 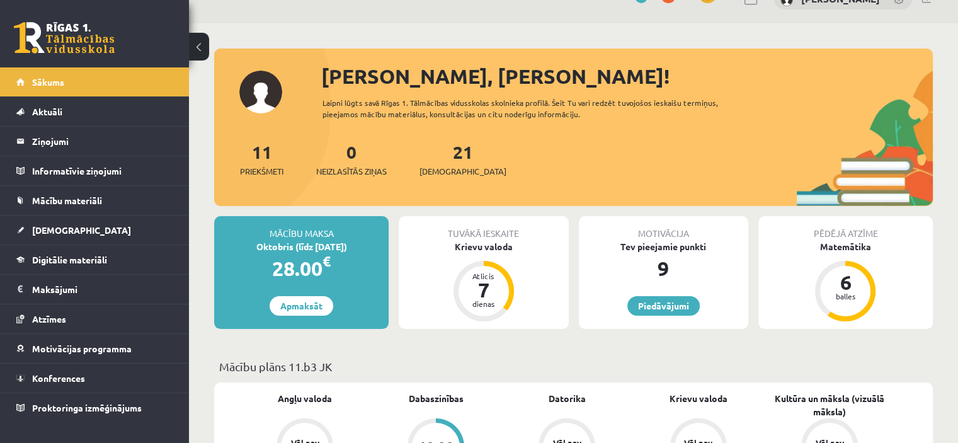 What do you see at coordinates (483, 282) in the screenshot?
I see `a: Krievu valoda Atlicis 7 dienas` at bounding box center [483, 282].